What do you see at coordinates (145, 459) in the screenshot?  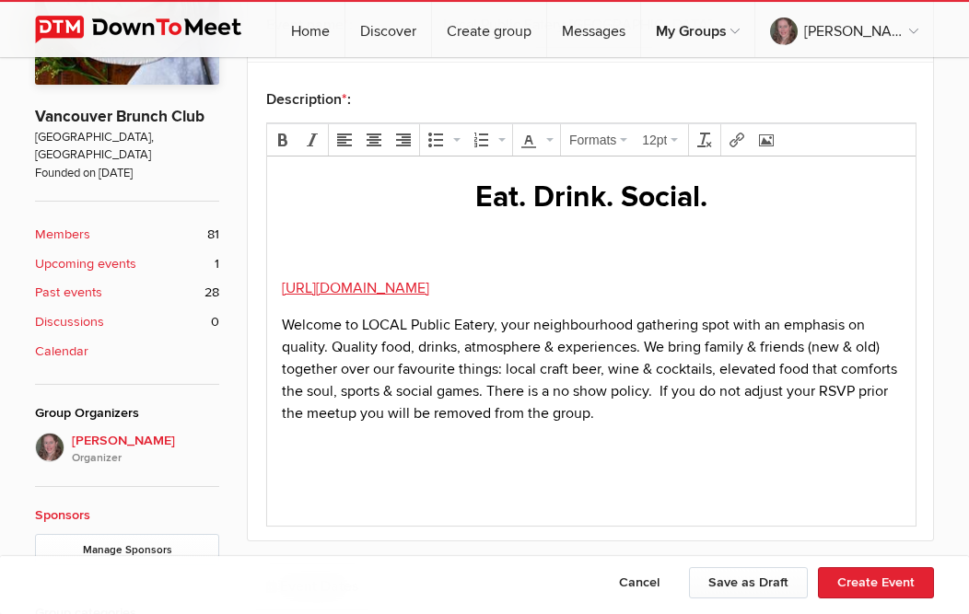 I see `i: Organizer` at bounding box center [145, 459].